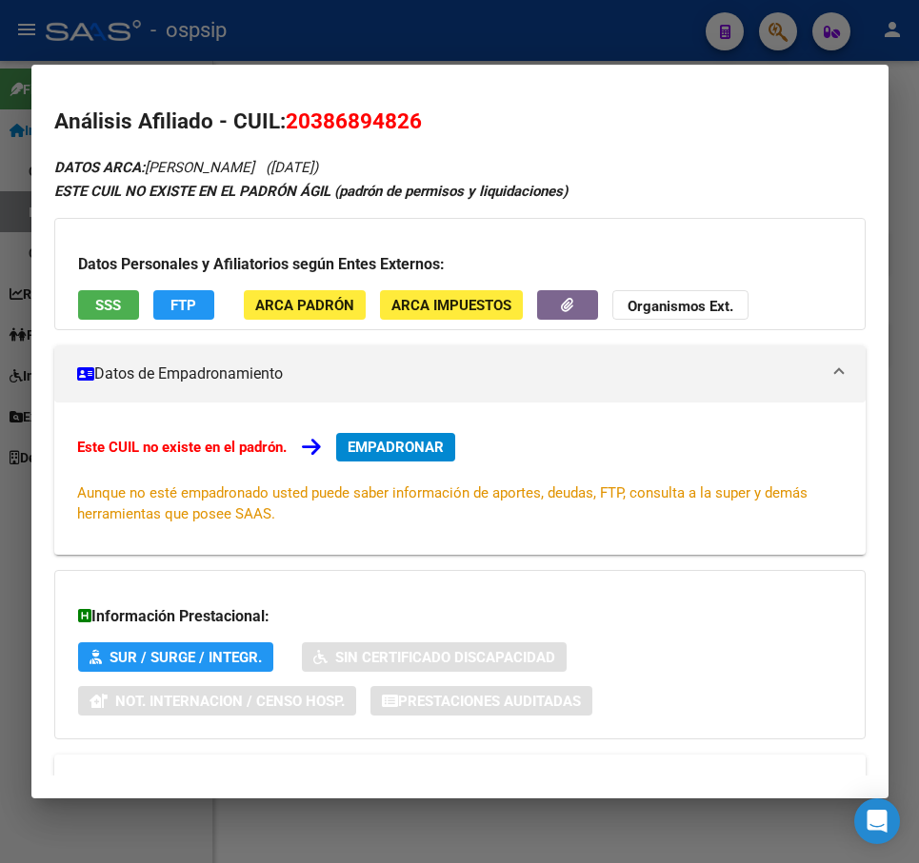  Describe the element at coordinates (877, 822) in the screenshot. I see `div: Open Intercom Messenger` at that location.